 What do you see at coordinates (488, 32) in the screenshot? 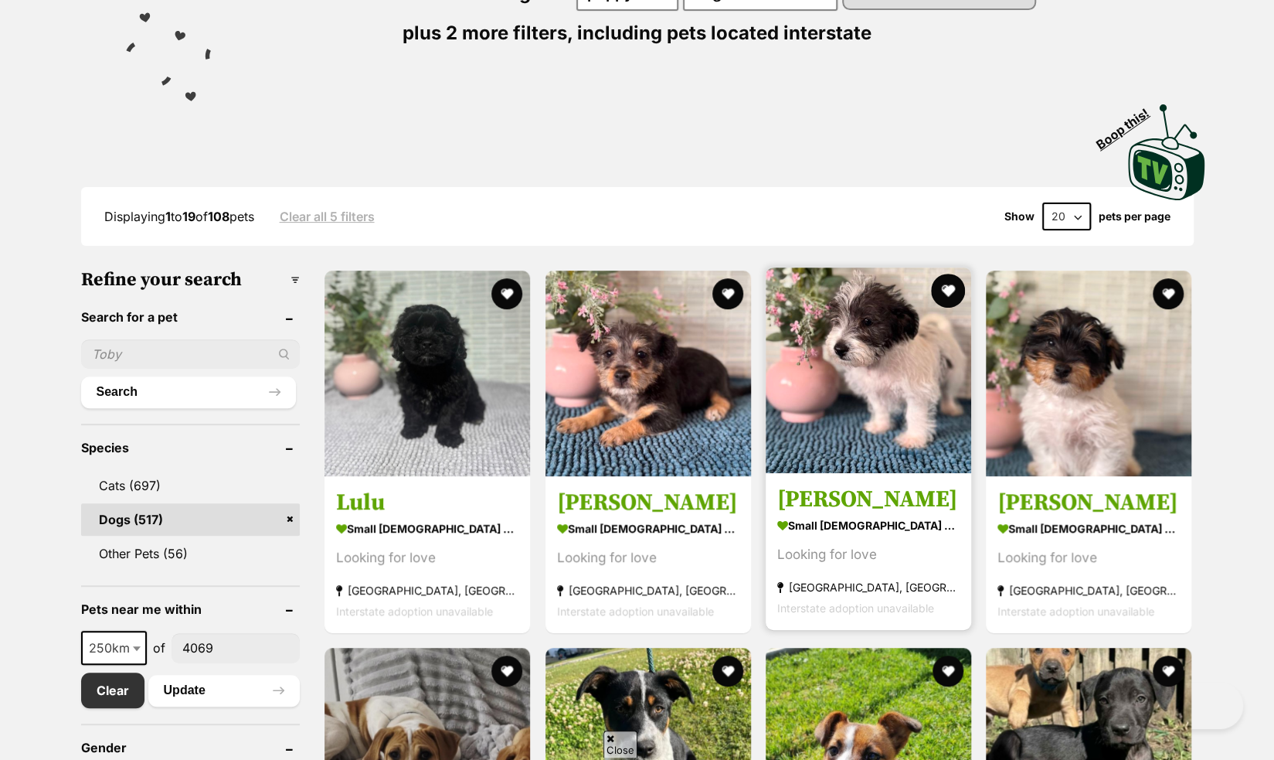
I see `span: plus 2 more filters,` at bounding box center [488, 32].